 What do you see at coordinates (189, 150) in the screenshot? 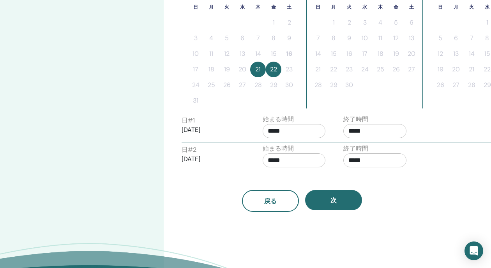
I see `label: 日 # 2` at bounding box center [189, 150].